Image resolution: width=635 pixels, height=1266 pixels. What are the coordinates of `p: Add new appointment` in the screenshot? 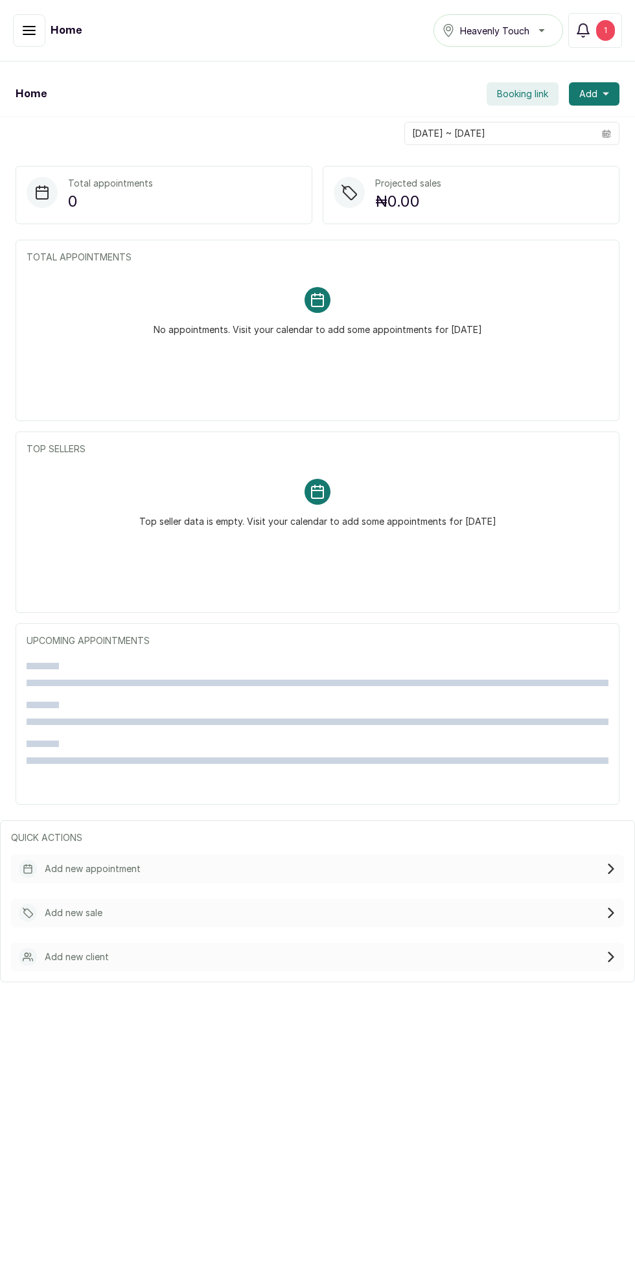 It's located at (93, 869).